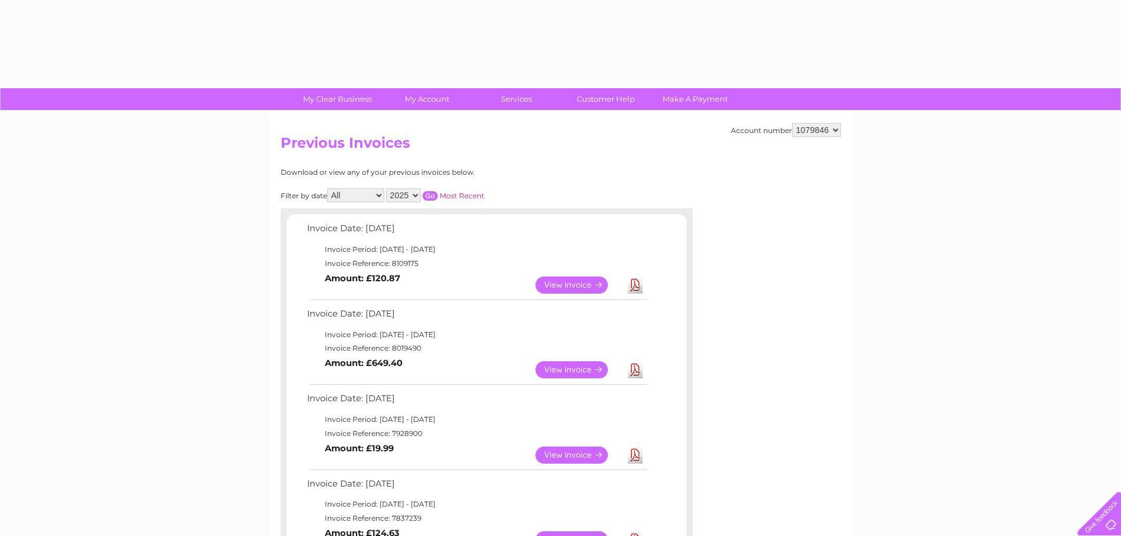 The image size is (1121, 536). What do you see at coordinates (462, 195) in the screenshot?
I see `a: Most Recent` at bounding box center [462, 195].